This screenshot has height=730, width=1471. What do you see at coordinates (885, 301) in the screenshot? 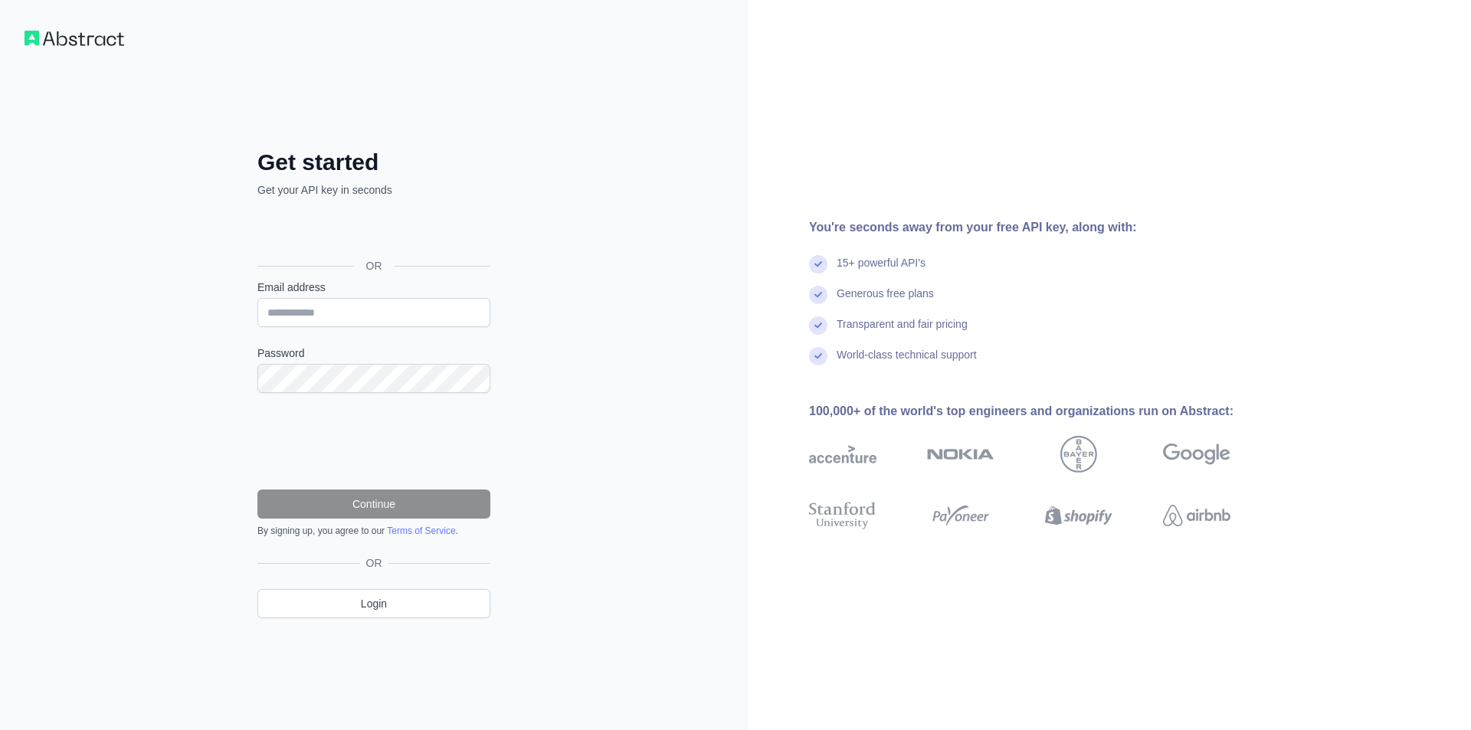
I see `div: Generous free plans` at bounding box center [885, 301].